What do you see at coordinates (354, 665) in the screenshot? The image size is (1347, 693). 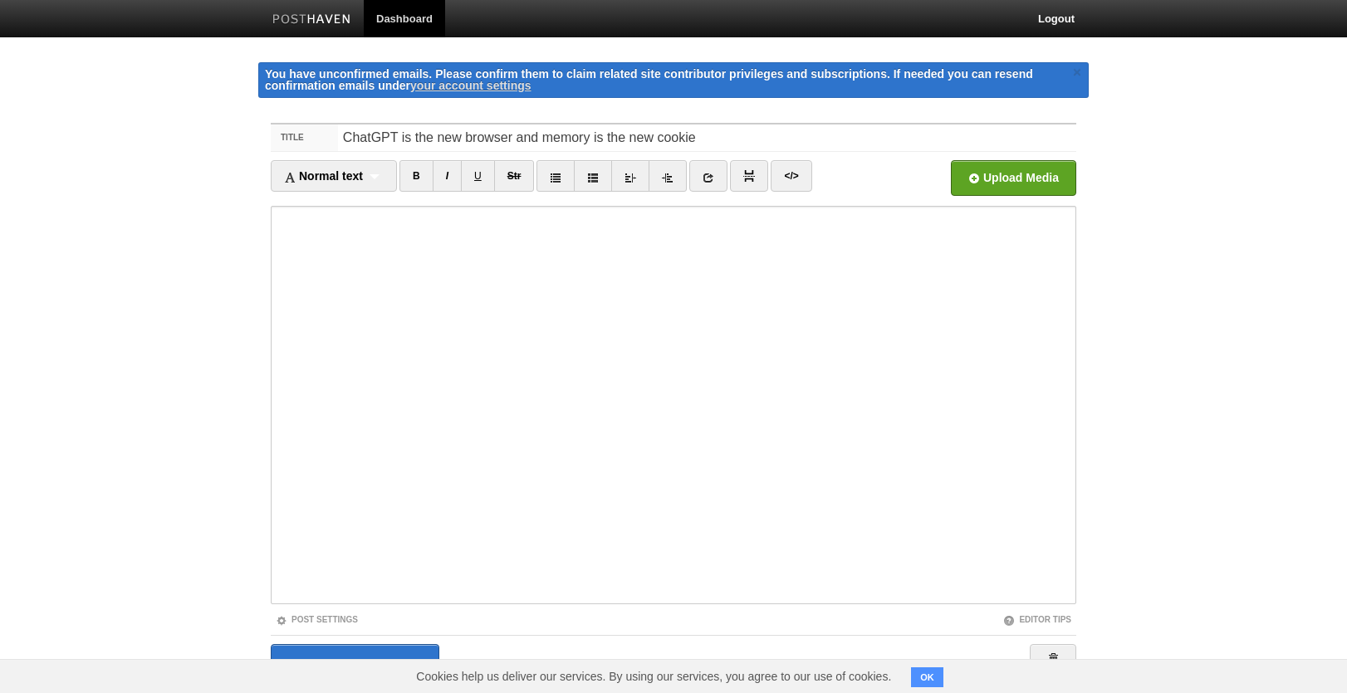 I see `input: Save and Publish` at bounding box center [354, 665].